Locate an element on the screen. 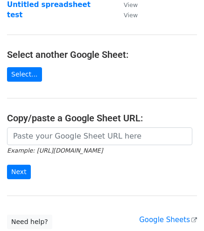  input: Paste your Google Sheet URL here is located at coordinates (99, 136).